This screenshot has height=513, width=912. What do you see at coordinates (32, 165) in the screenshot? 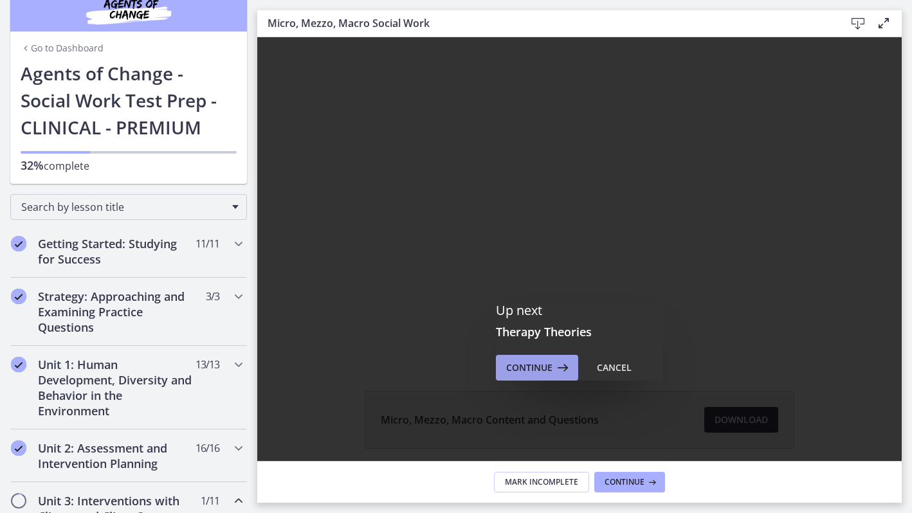
I see `span: 32%` at bounding box center [32, 165].